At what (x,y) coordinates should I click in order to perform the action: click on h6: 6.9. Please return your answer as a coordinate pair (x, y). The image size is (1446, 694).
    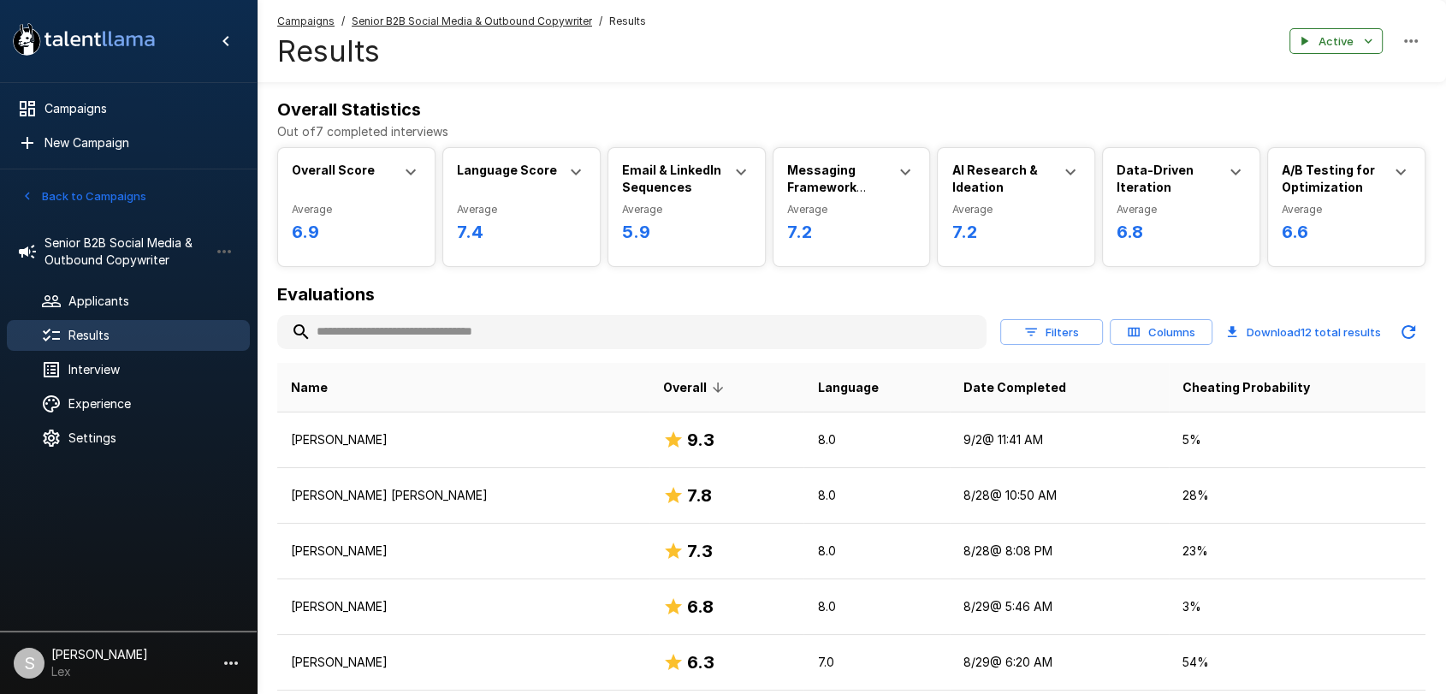
    Looking at the image, I should click on (356, 232).